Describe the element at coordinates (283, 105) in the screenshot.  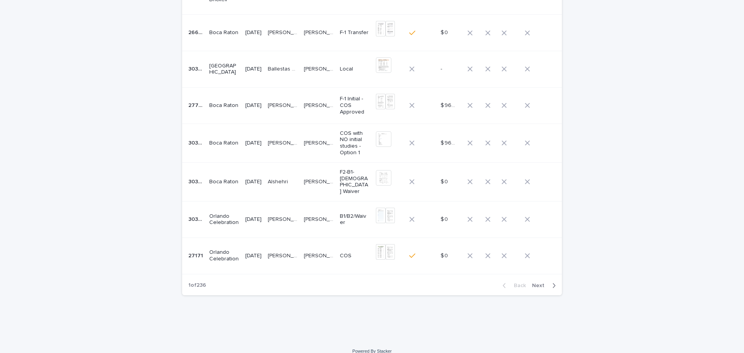
I see `p: Vazquez Medina` at that location.